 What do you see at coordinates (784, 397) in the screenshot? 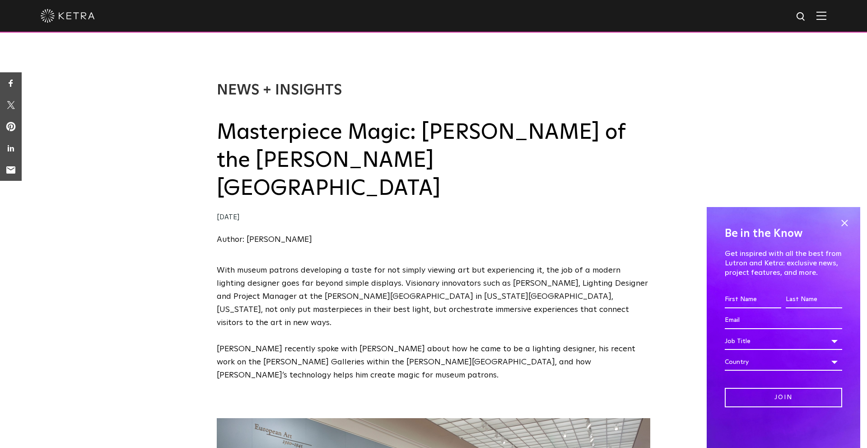
I see `input: Join` at bounding box center [784, 397].